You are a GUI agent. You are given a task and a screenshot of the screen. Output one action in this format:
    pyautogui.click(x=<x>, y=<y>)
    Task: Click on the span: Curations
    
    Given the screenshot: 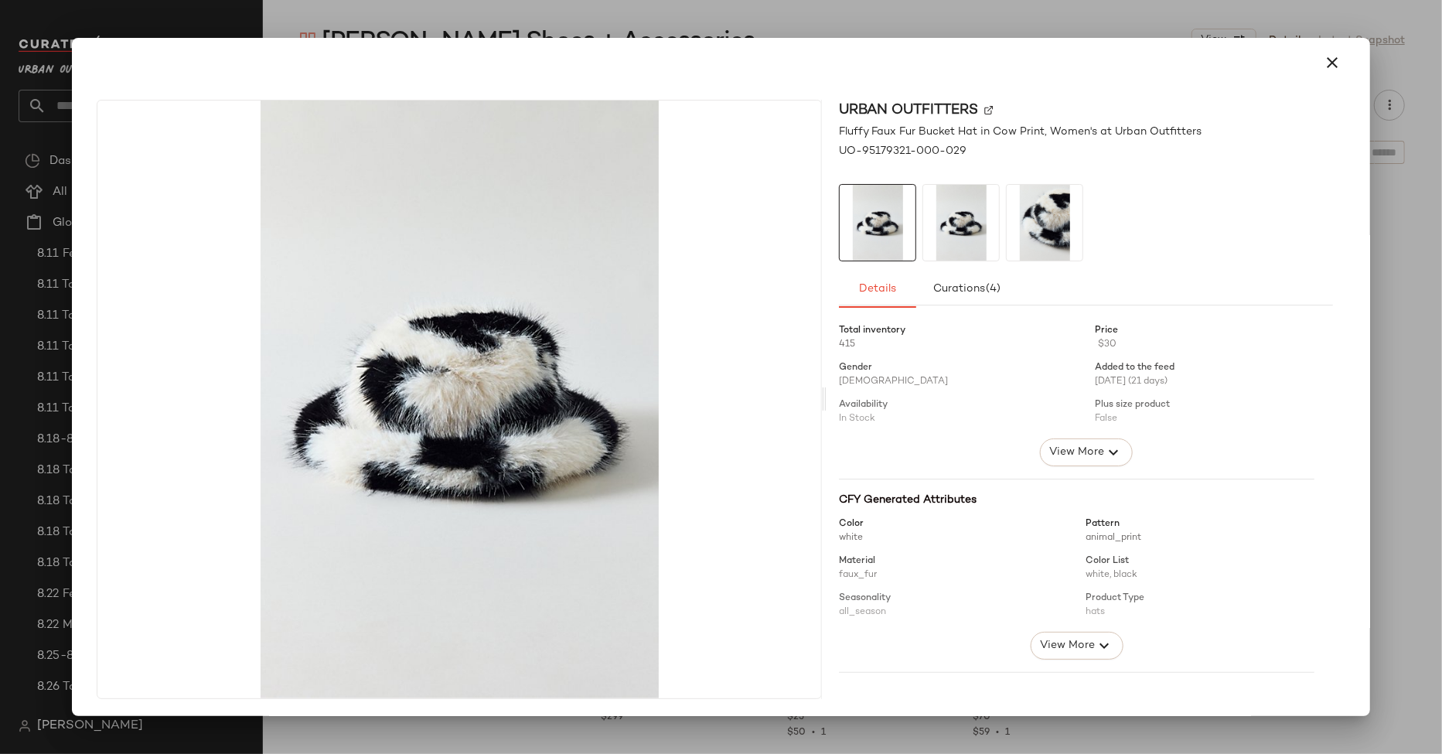 What is the action you would take?
    pyautogui.click(x=966, y=289)
    